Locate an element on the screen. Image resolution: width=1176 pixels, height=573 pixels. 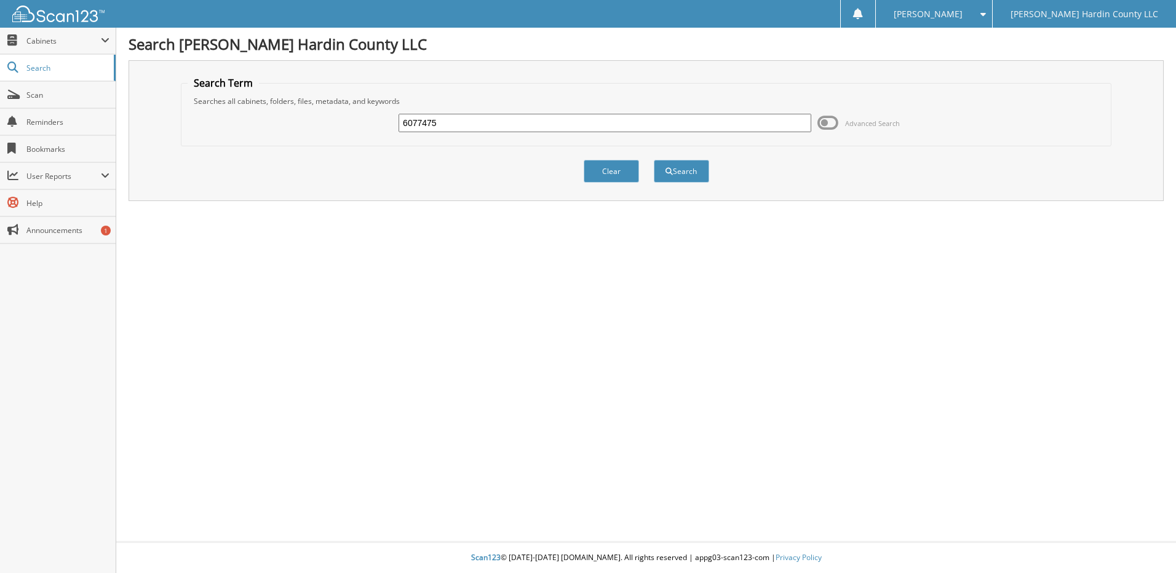
legend: Search Term is located at coordinates (223, 83).